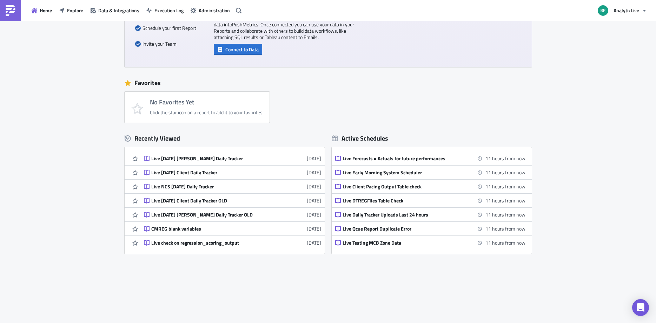  Describe the element at coordinates (115, 10) in the screenshot. I see `a: Data & Integrations` at that location.